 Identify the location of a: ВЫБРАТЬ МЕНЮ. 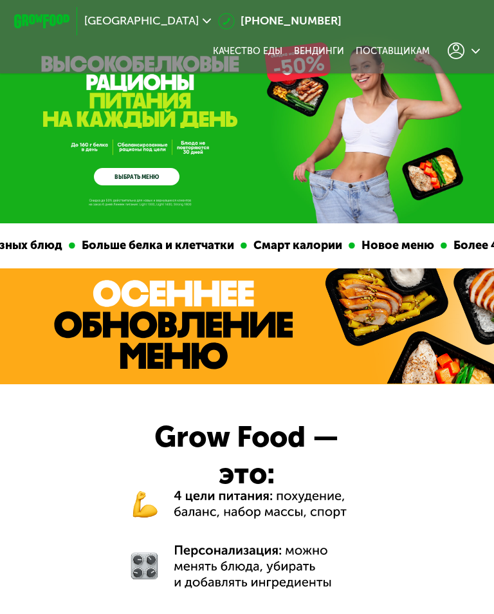
(136, 176).